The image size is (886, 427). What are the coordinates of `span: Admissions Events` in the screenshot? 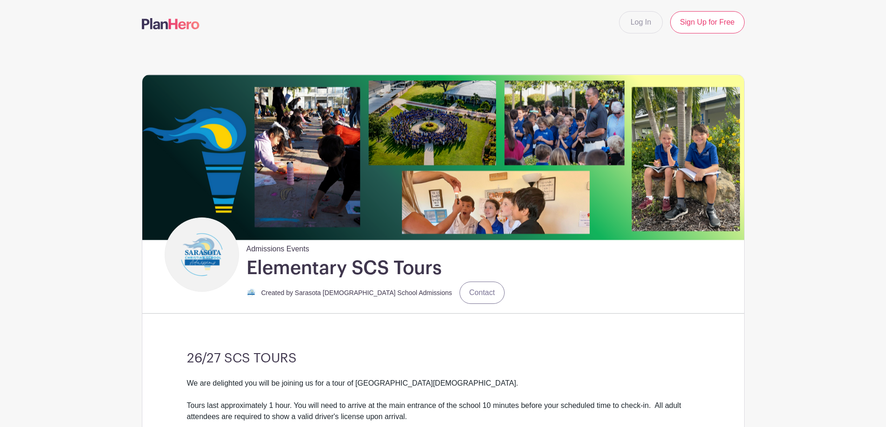 It's located at (278, 247).